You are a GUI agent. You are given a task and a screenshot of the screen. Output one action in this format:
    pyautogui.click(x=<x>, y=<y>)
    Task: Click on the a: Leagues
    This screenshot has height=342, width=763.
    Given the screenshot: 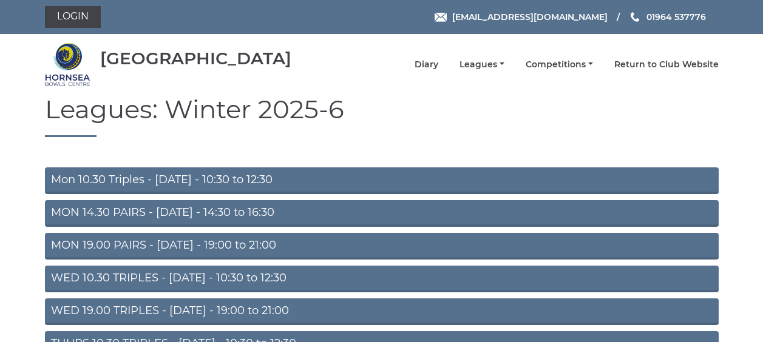 What is the action you would take?
    pyautogui.click(x=482, y=64)
    